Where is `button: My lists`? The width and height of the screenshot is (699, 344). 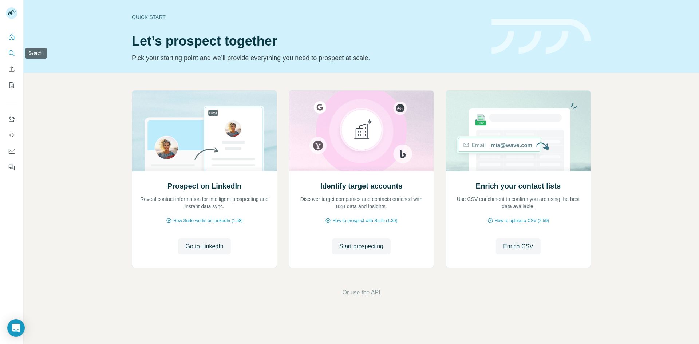 button: My lists is located at coordinates (12, 85).